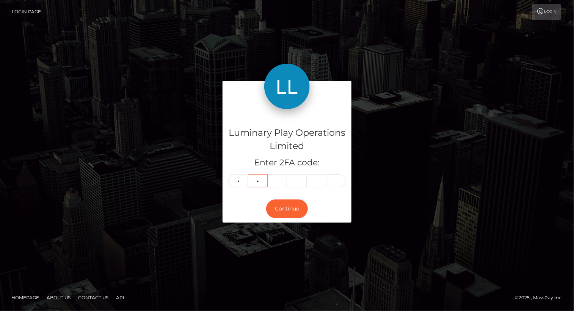 The width and height of the screenshot is (574, 311). I want to click on a: Login Page, so click(26, 12).